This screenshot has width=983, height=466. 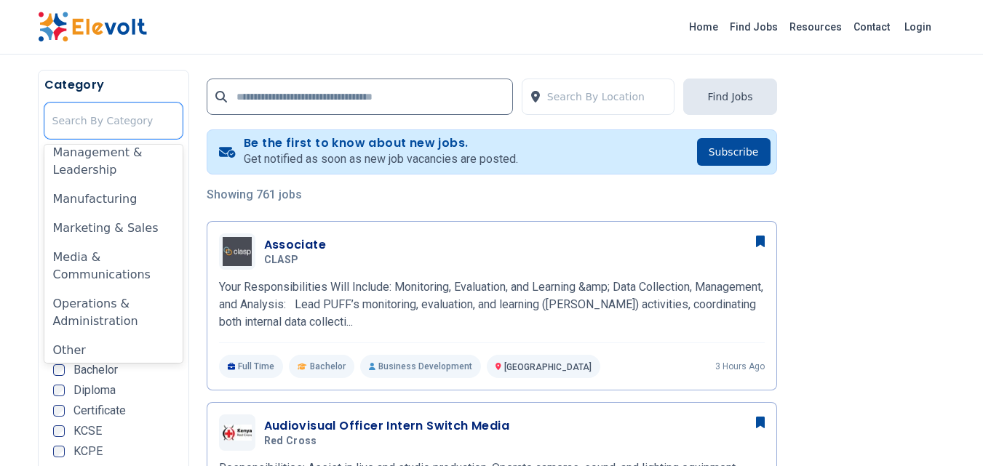 I want to click on p: Get notified as soon as new job vacancies are posted., so click(x=380, y=159).